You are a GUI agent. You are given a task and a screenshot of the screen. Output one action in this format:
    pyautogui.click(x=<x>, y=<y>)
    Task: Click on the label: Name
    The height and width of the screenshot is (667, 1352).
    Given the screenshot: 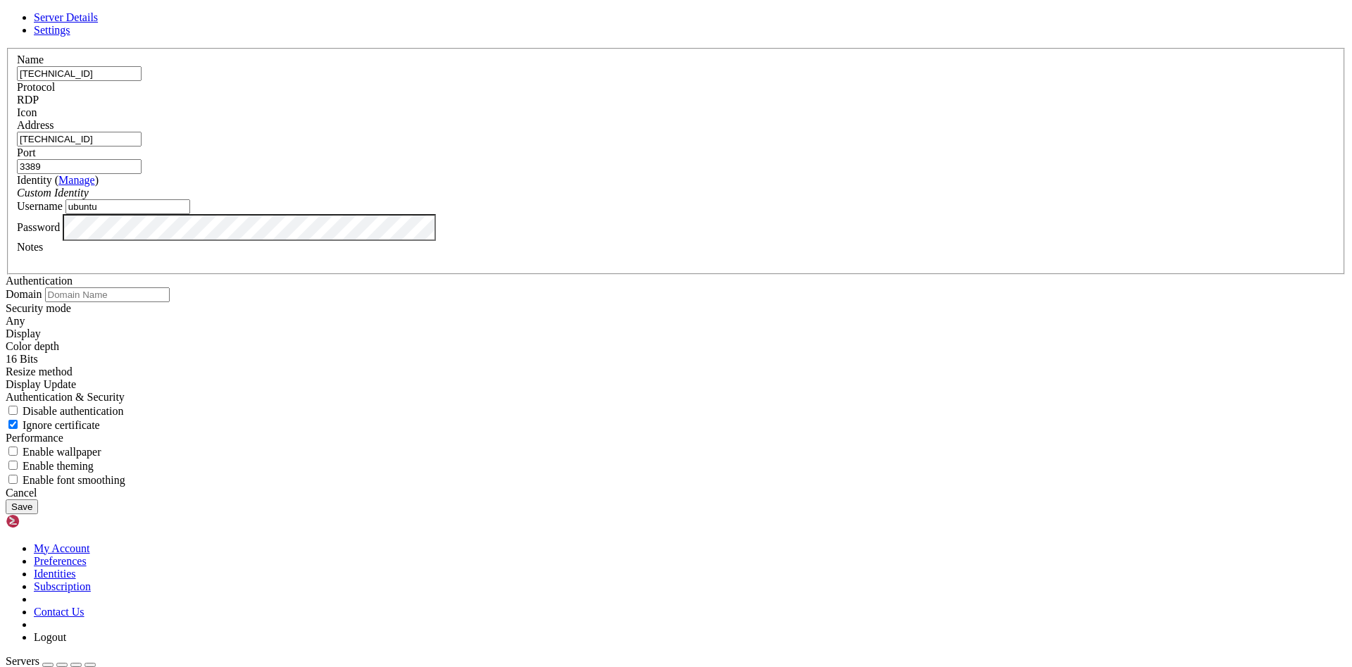 What is the action you would take?
    pyautogui.click(x=30, y=59)
    